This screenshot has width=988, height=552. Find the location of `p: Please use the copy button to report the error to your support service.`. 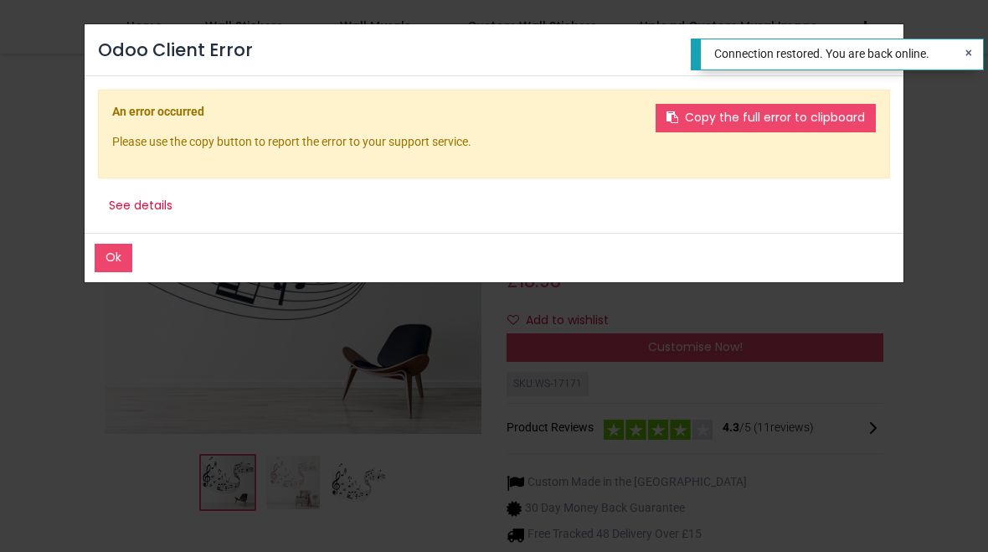

p: Please use the copy button to report the error to your support service. is located at coordinates (494, 142).